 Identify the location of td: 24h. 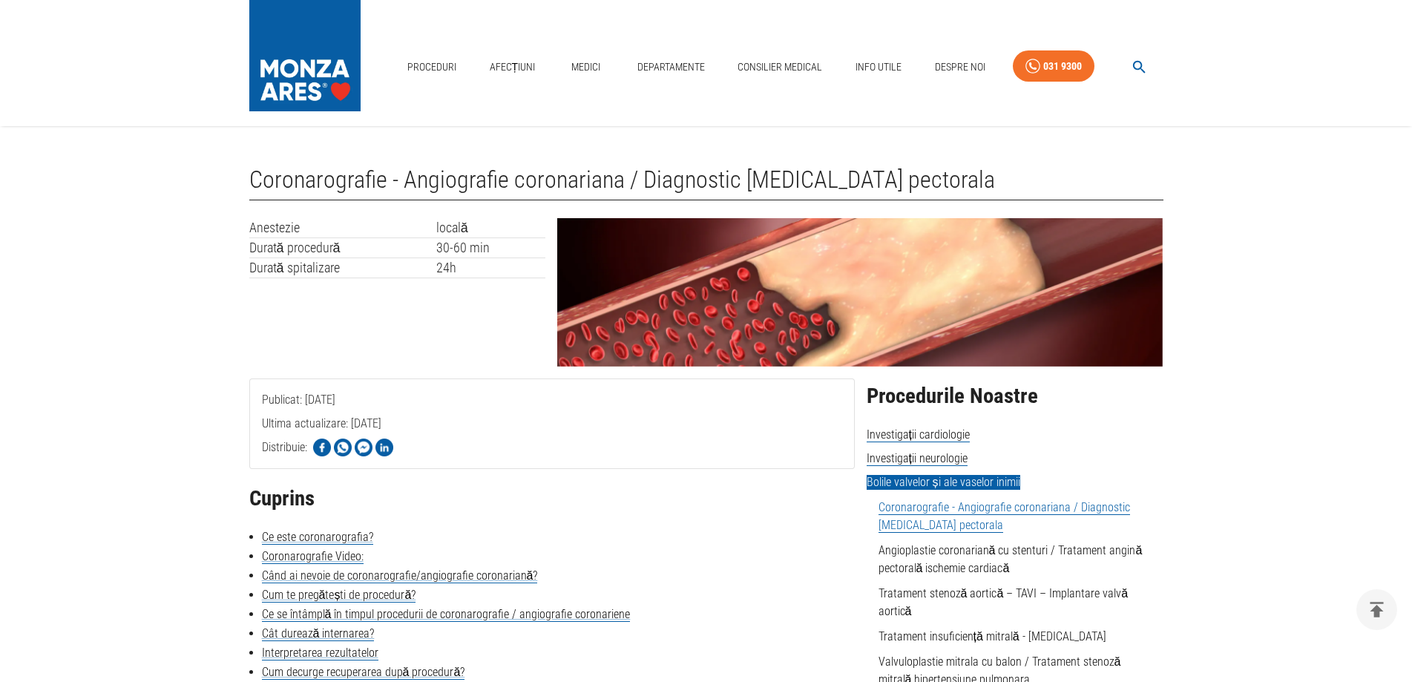
(491, 267).